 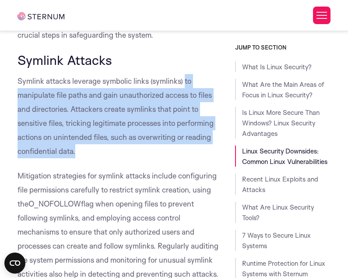 What do you see at coordinates (65, 60) in the screenshot?
I see `span: Symlink Attacks` at bounding box center [65, 60].